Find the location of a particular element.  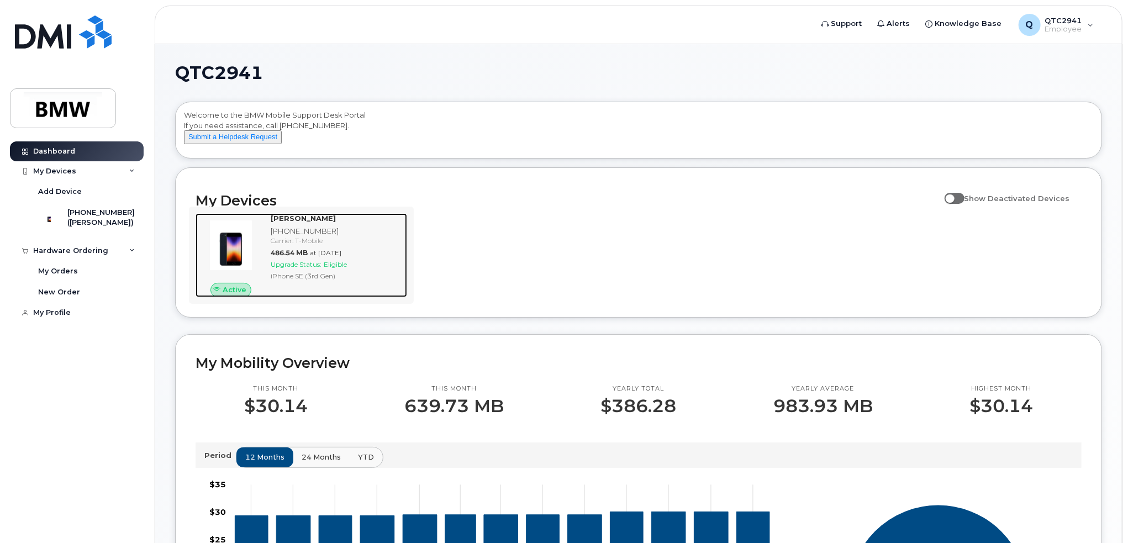

p: Period is located at coordinates (220, 455).